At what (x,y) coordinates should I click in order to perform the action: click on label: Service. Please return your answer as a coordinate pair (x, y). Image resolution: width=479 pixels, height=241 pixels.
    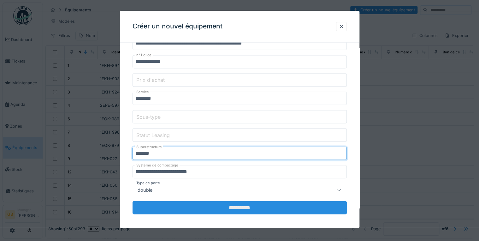
    Looking at the image, I should click on (143, 92).